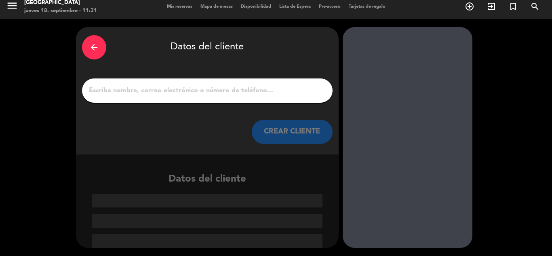 The width and height of the screenshot is (552, 256). What do you see at coordinates (216, 6) in the screenshot?
I see `span: Mapa de mesas` at bounding box center [216, 6].